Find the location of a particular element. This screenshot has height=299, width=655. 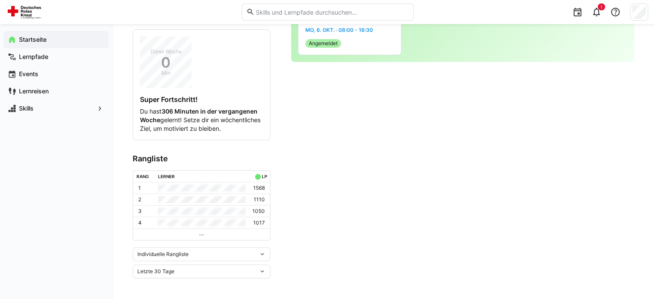

p: 4 is located at coordinates (140, 223).